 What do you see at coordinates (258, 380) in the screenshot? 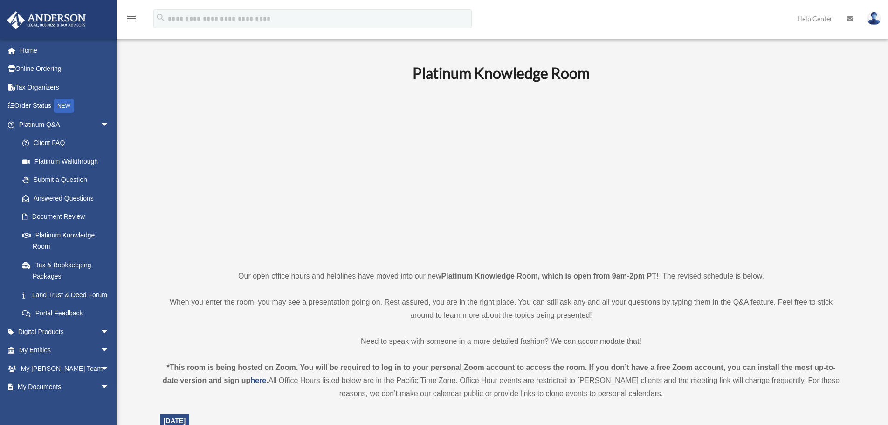
I see `strong: here` at bounding box center [258, 380].